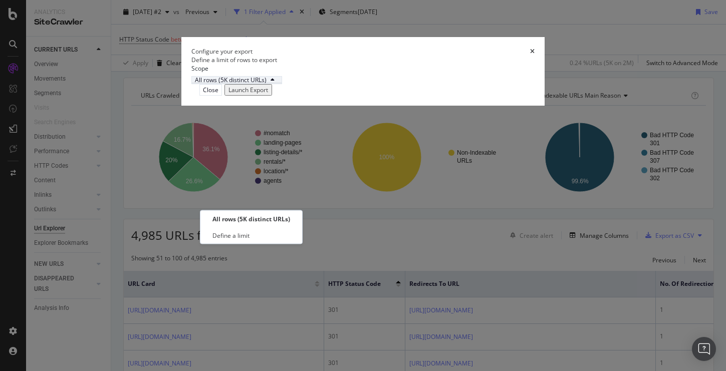  Describe the element at coordinates (248, 90) in the screenshot. I see `button: Launch Export` at that location.